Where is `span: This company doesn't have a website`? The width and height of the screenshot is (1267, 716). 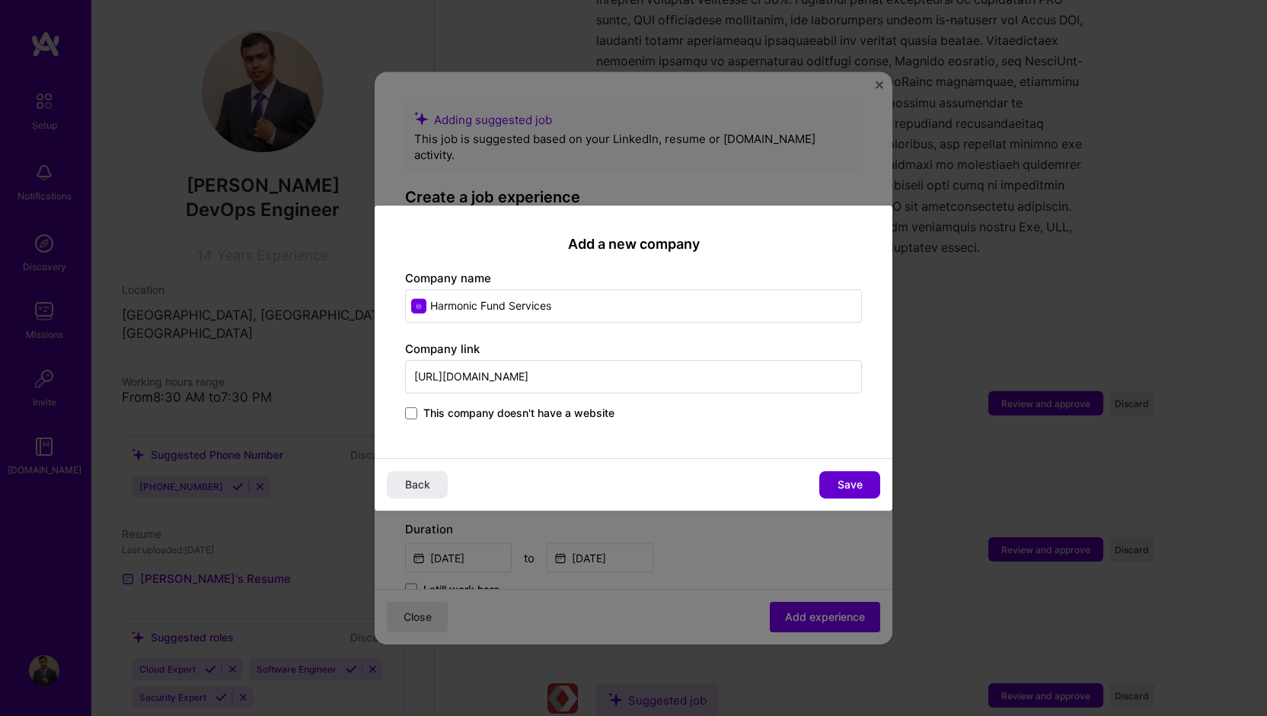 span: This company doesn't have a website is located at coordinates (518, 413).